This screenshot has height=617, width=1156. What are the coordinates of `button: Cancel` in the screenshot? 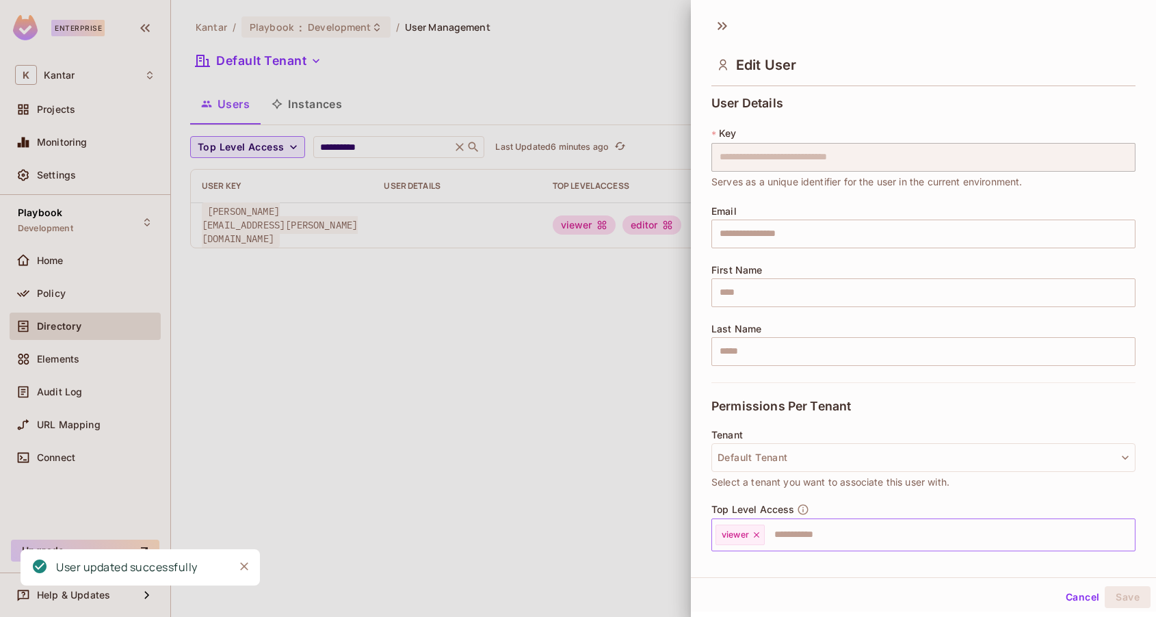 It's located at (1082, 597).